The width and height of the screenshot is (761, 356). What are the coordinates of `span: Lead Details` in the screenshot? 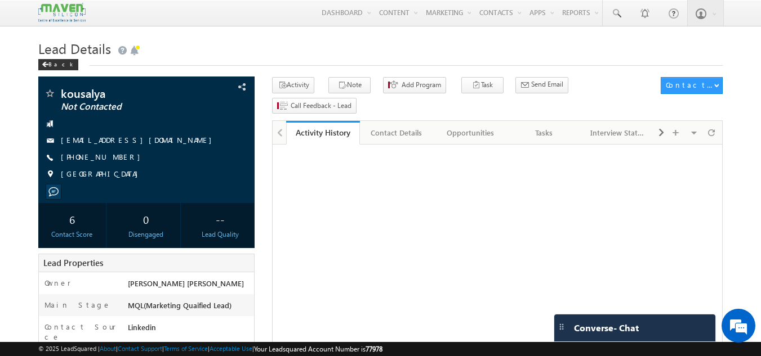 It's located at (74, 48).